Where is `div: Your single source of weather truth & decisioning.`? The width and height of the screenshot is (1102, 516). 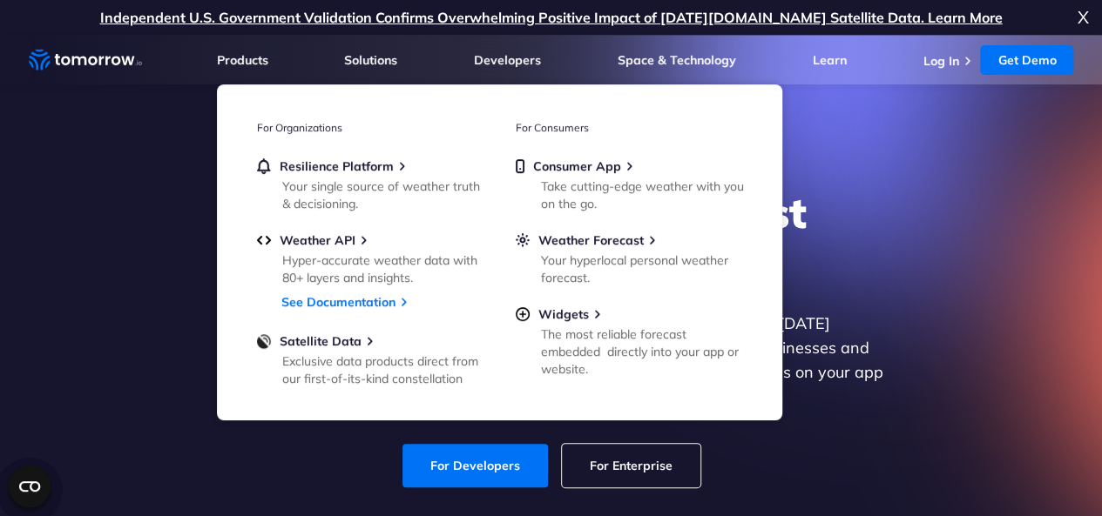
div: Your single source of weather truth & decisioning. is located at coordinates (383, 195).